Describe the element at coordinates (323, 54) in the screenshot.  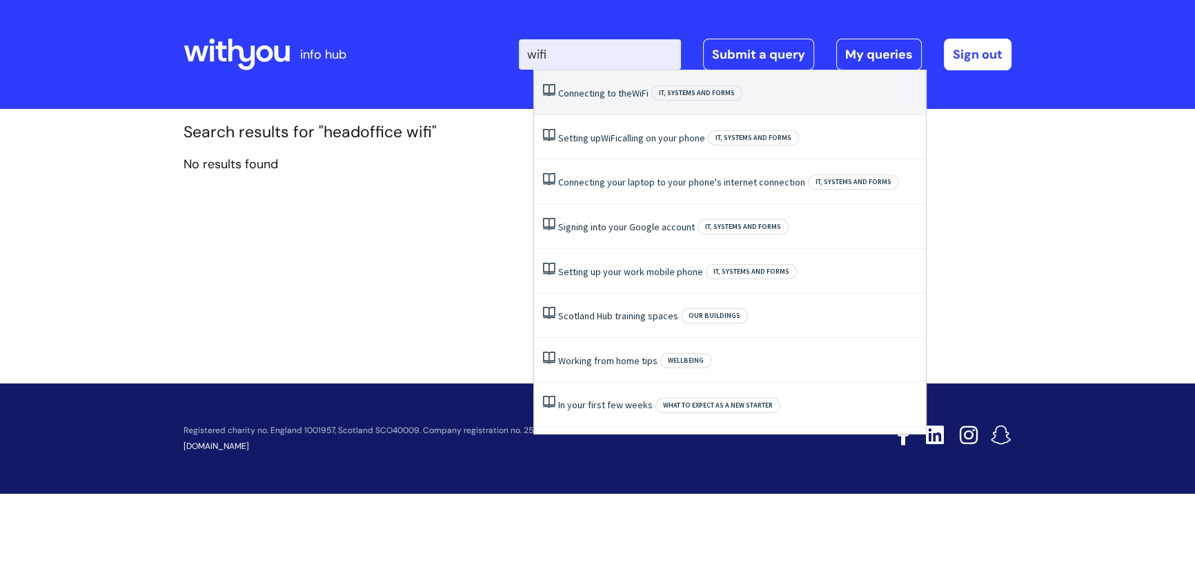
I see `p: info hub` at that location.